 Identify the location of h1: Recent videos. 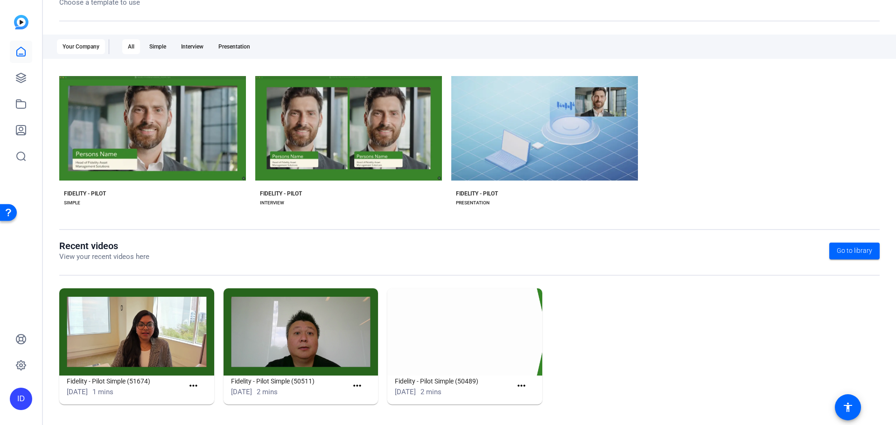
(104, 246).